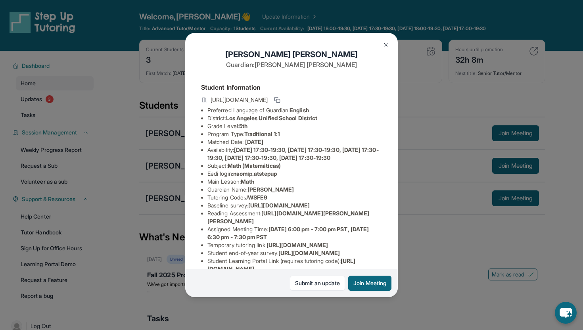 The width and height of the screenshot is (583, 330). Describe the element at coordinates (295, 126) in the screenshot. I see `li: Grade Level:` at that location.